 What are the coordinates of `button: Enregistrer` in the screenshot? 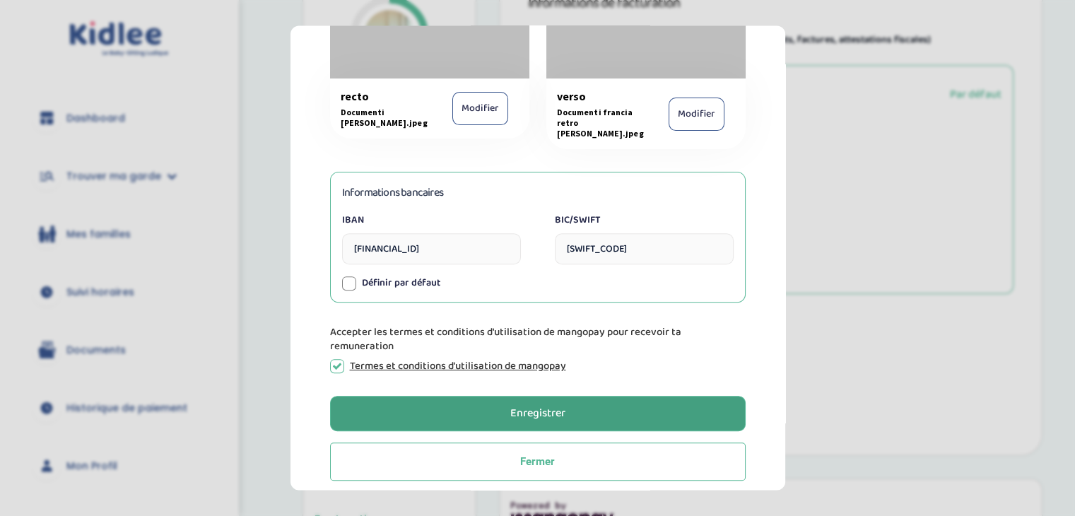 It's located at (538, 414).